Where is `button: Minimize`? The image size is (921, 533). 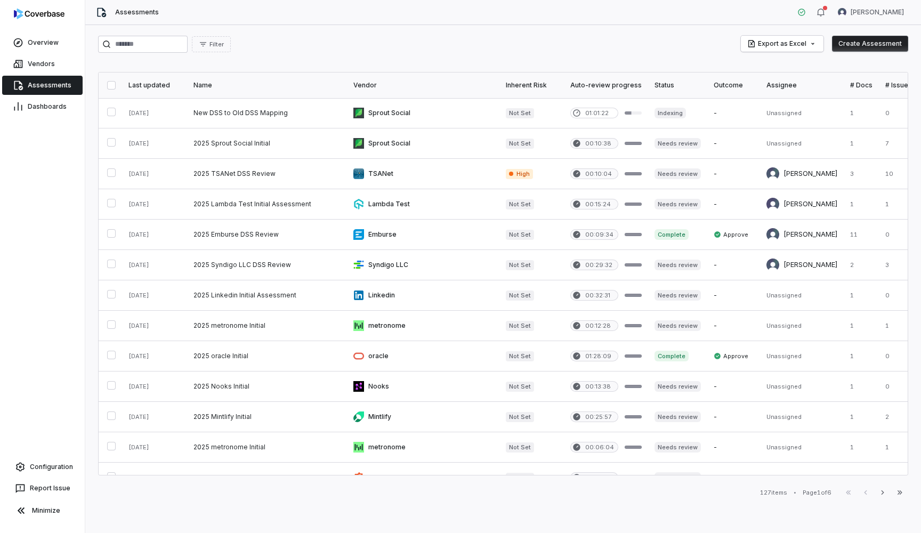 button: Minimize is located at coordinates (42, 511).